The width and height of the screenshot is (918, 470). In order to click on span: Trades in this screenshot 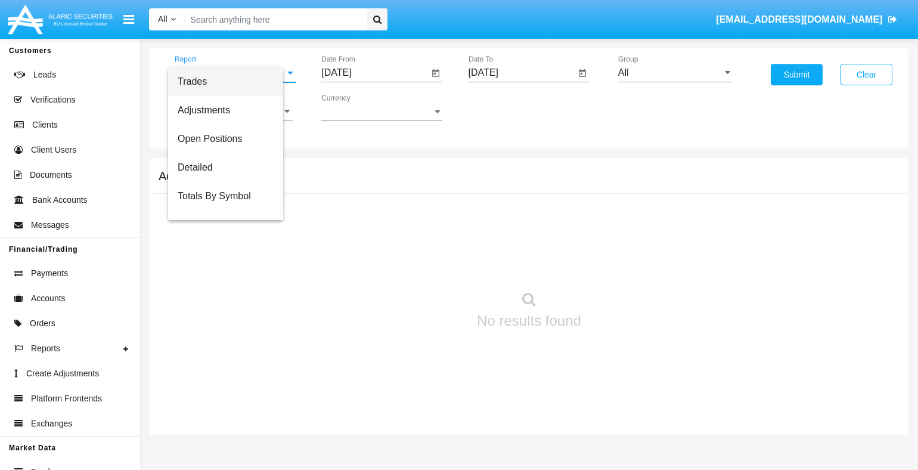, I will do `click(225, 82)`.